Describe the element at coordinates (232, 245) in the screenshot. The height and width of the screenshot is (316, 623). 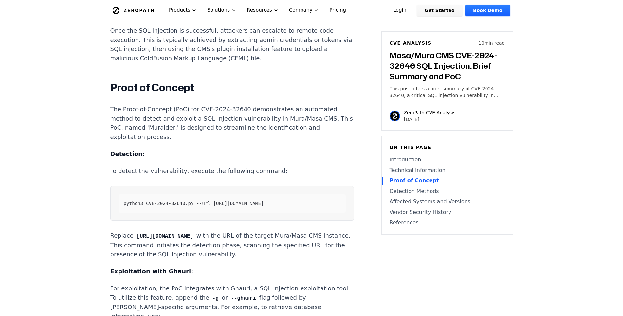
I see `p: Replace with the URL of the target Mura/Masa CMS instance. This command initiates the detection p...` at that location.